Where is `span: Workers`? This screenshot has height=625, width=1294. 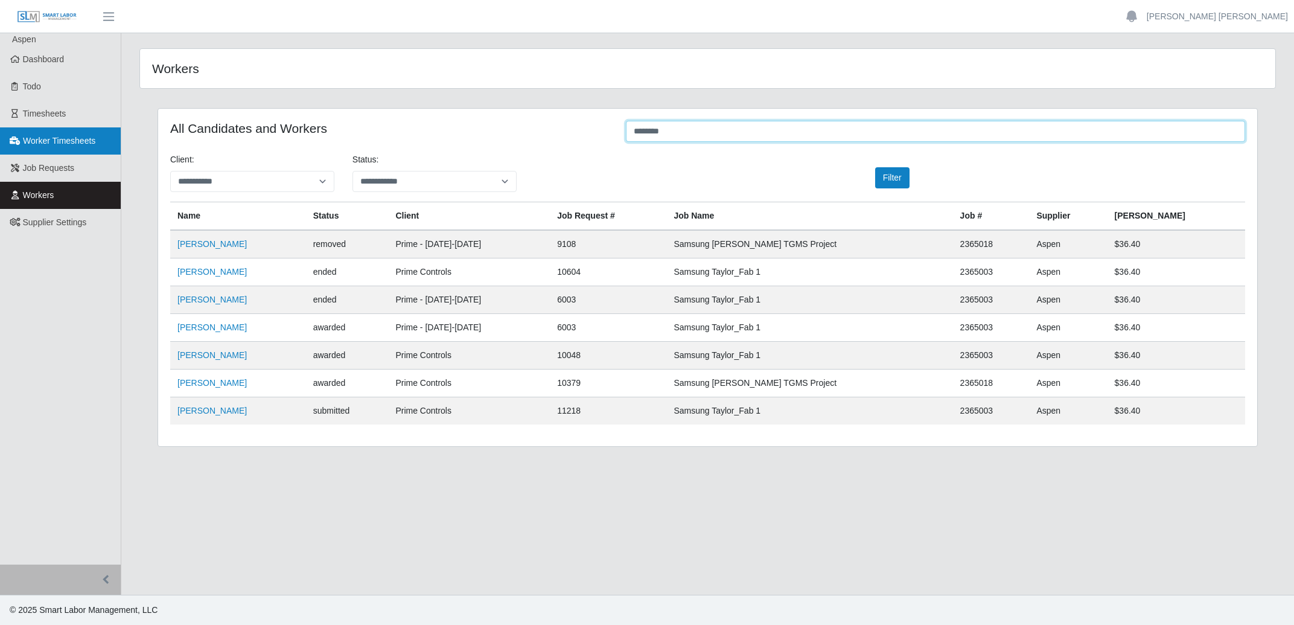
span: Workers is located at coordinates (39, 195).